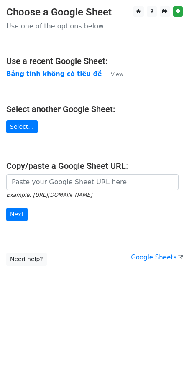 The height and width of the screenshot is (371, 189). I want to click on h4: Copy/paste a Google Sheet URL:, so click(94, 166).